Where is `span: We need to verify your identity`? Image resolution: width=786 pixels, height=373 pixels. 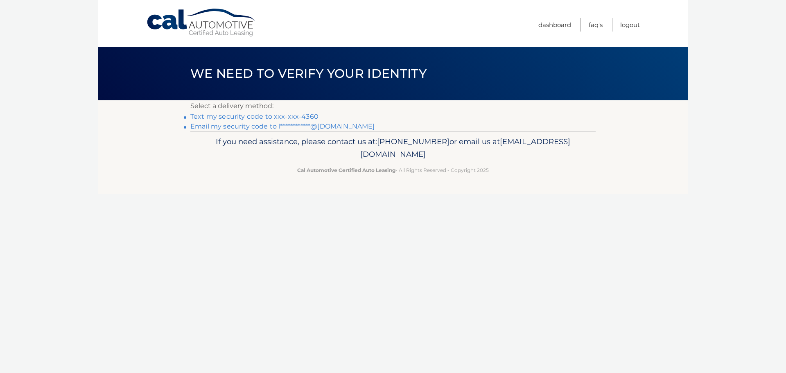
span: We need to verify your identity is located at coordinates (308, 73).